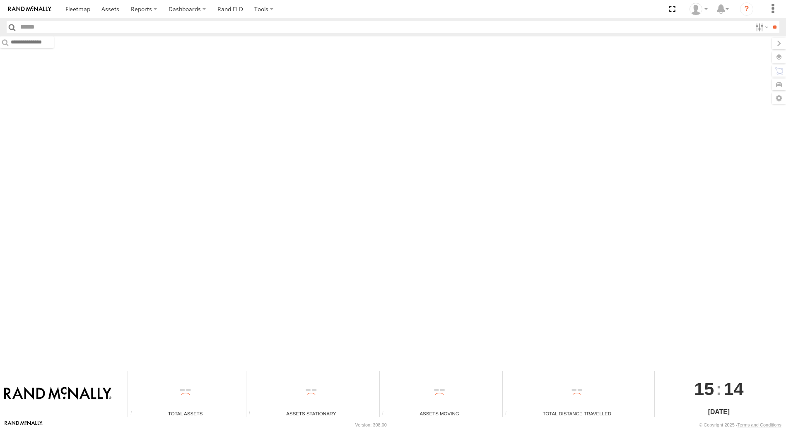  I want to click on div: Version: 308.00, so click(371, 425).